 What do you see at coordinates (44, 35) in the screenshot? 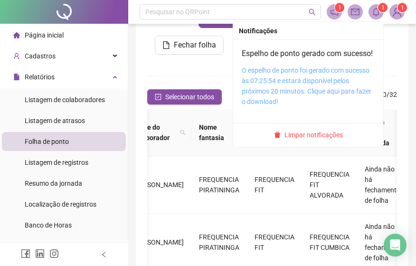
I see `span: Página inicial` at bounding box center [44, 35].